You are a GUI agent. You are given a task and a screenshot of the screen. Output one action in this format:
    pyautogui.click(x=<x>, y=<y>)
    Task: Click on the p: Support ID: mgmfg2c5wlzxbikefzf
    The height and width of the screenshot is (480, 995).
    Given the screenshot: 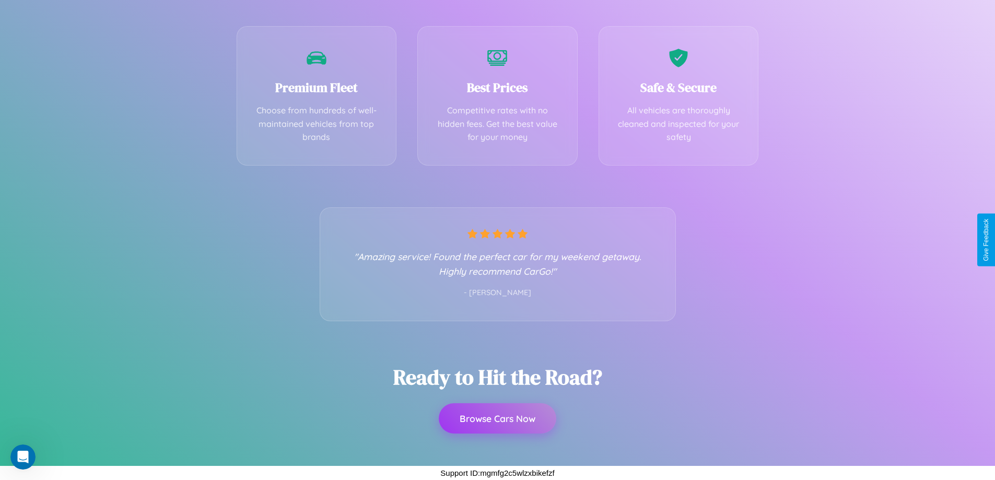 What is the action you would take?
    pyautogui.click(x=497, y=472)
    